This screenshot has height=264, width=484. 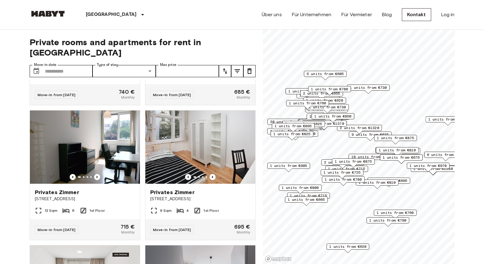 What do you see at coordinates (447, 15) in the screenshot?
I see `a: Log in` at bounding box center [447, 15].